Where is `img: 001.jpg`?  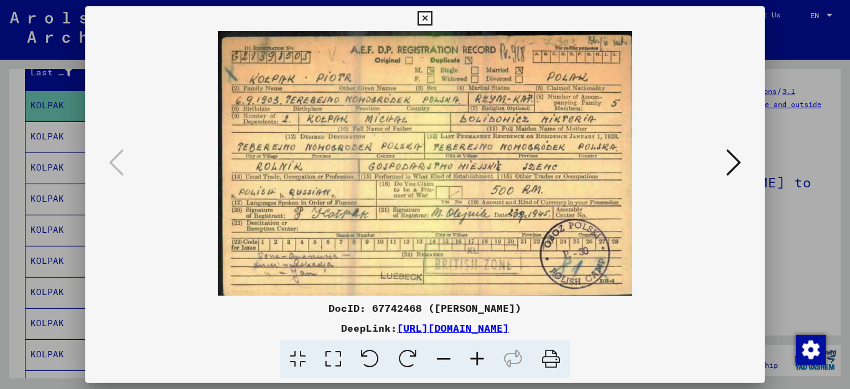 img: 001.jpg is located at coordinates (425, 163).